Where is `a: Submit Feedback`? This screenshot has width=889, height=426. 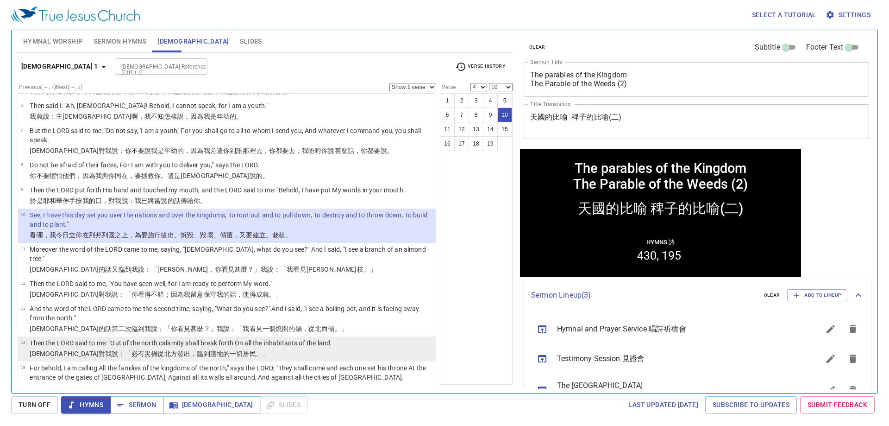
a: Submit Feedback is located at coordinates (837, 404).